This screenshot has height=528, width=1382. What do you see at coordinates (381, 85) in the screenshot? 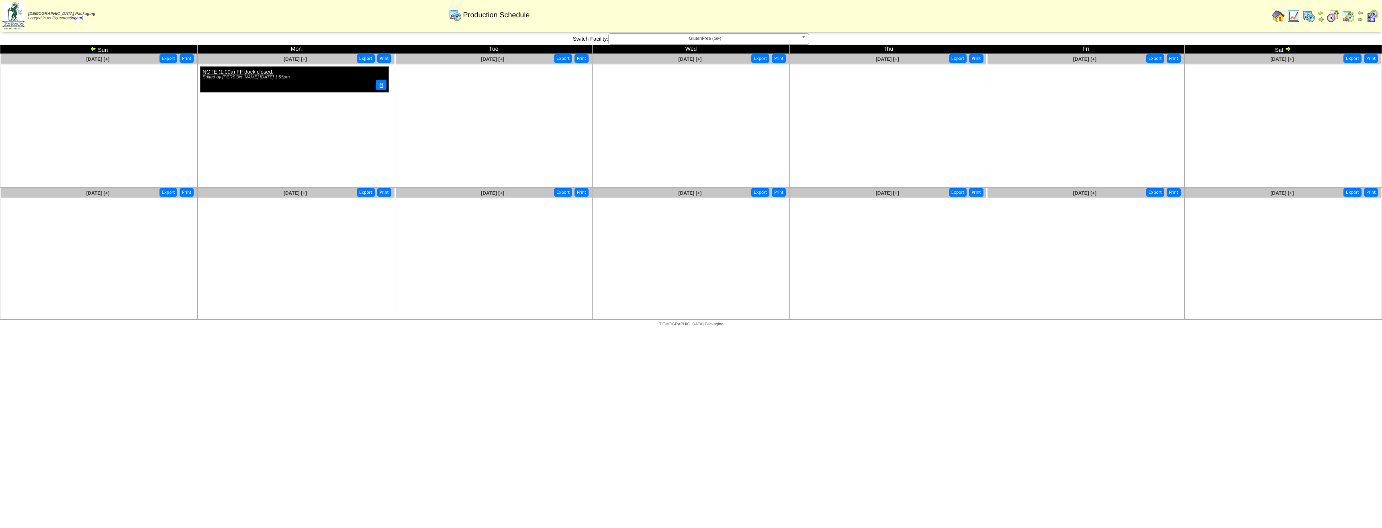
I see `button: Delete Note` at bounding box center [381, 85].